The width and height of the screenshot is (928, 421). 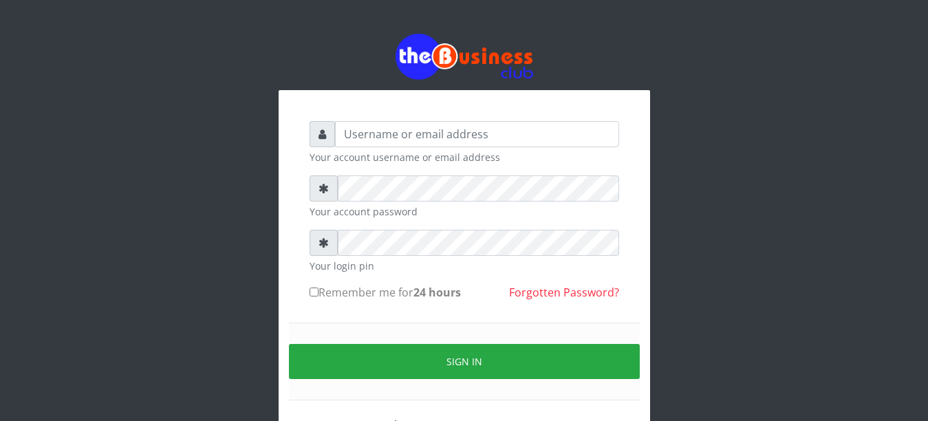 What do you see at coordinates (564, 292) in the screenshot?
I see `a: Forgotten Password?` at bounding box center [564, 292].